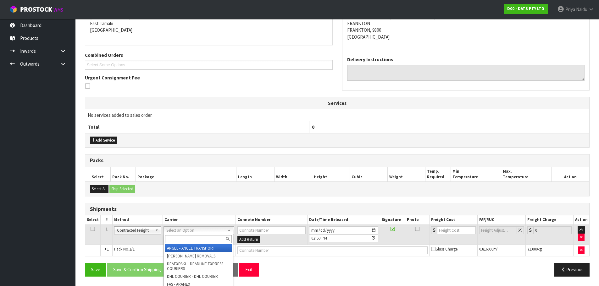 This screenshot has width=599, height=286. I want to click on th: Freight Cost, so click(453, 220).